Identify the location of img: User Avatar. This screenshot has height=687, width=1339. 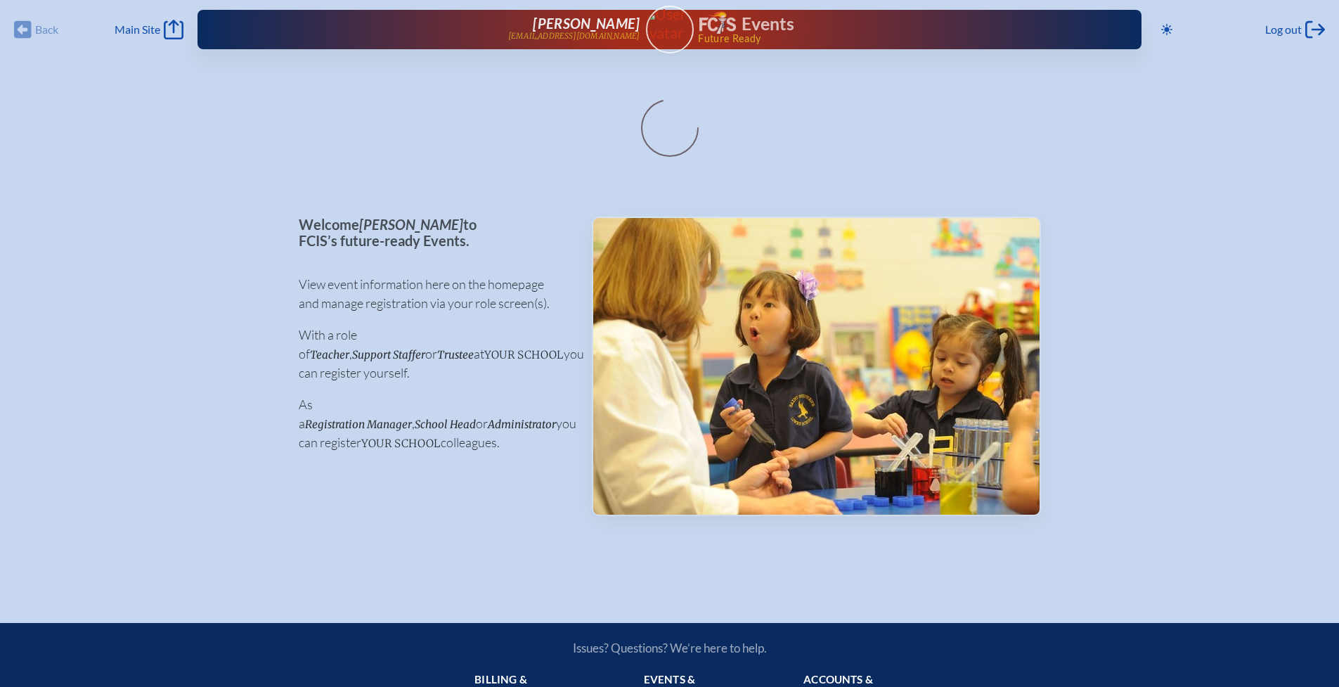
(669, 23).